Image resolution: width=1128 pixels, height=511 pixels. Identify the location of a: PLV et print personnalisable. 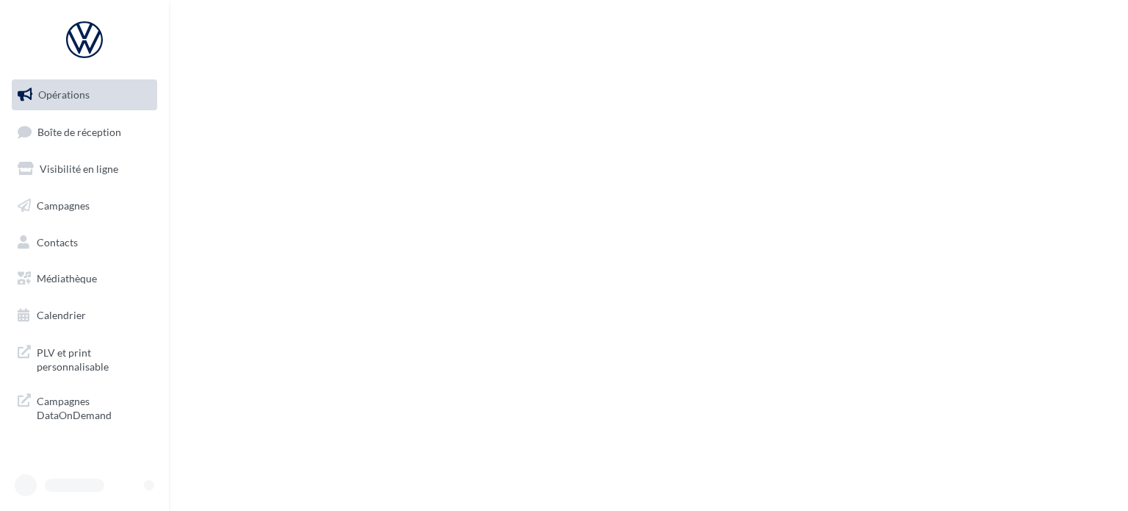
(84, 358).